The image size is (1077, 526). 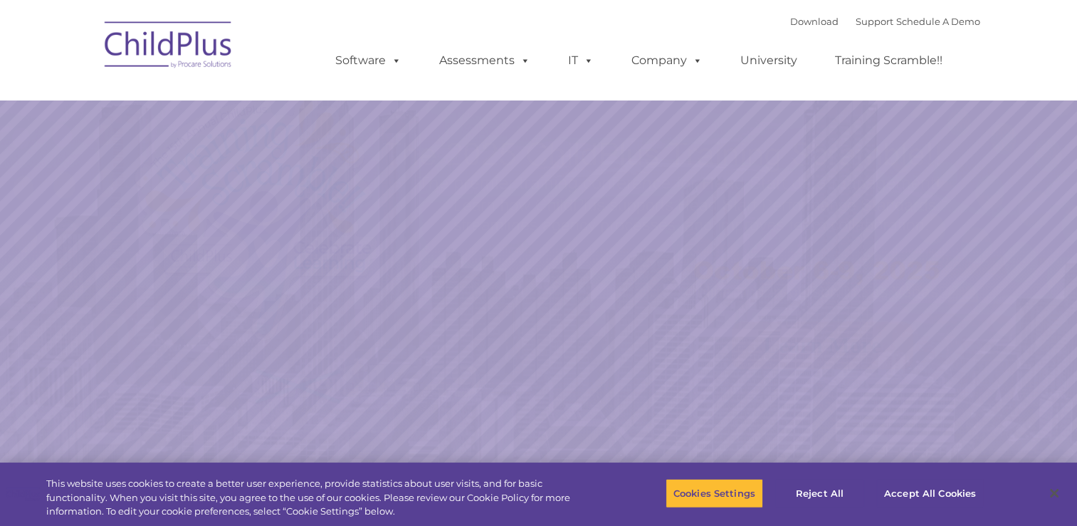 I want to click on button: Reject All, so click(x=820, y=493).